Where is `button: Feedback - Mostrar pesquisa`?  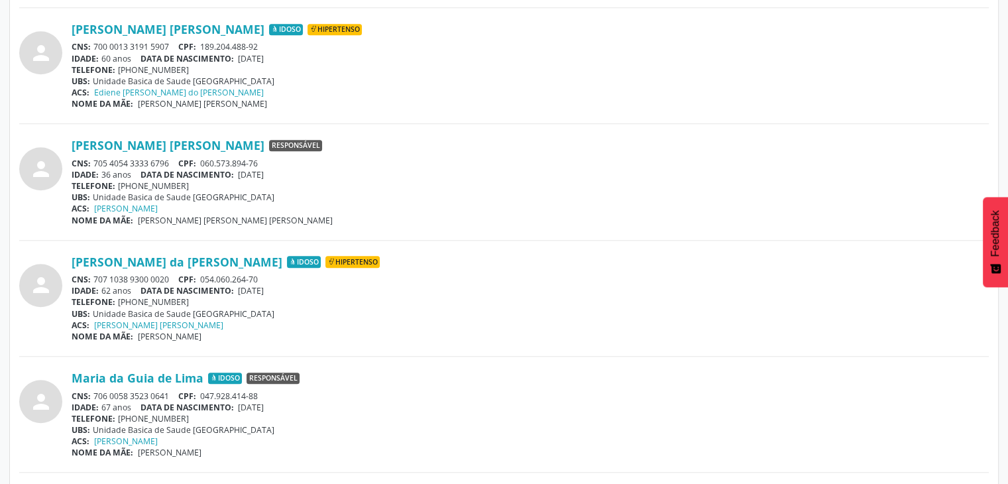 button: Feedback - Mostrar pesquisa is located at coordinates (995, 242).